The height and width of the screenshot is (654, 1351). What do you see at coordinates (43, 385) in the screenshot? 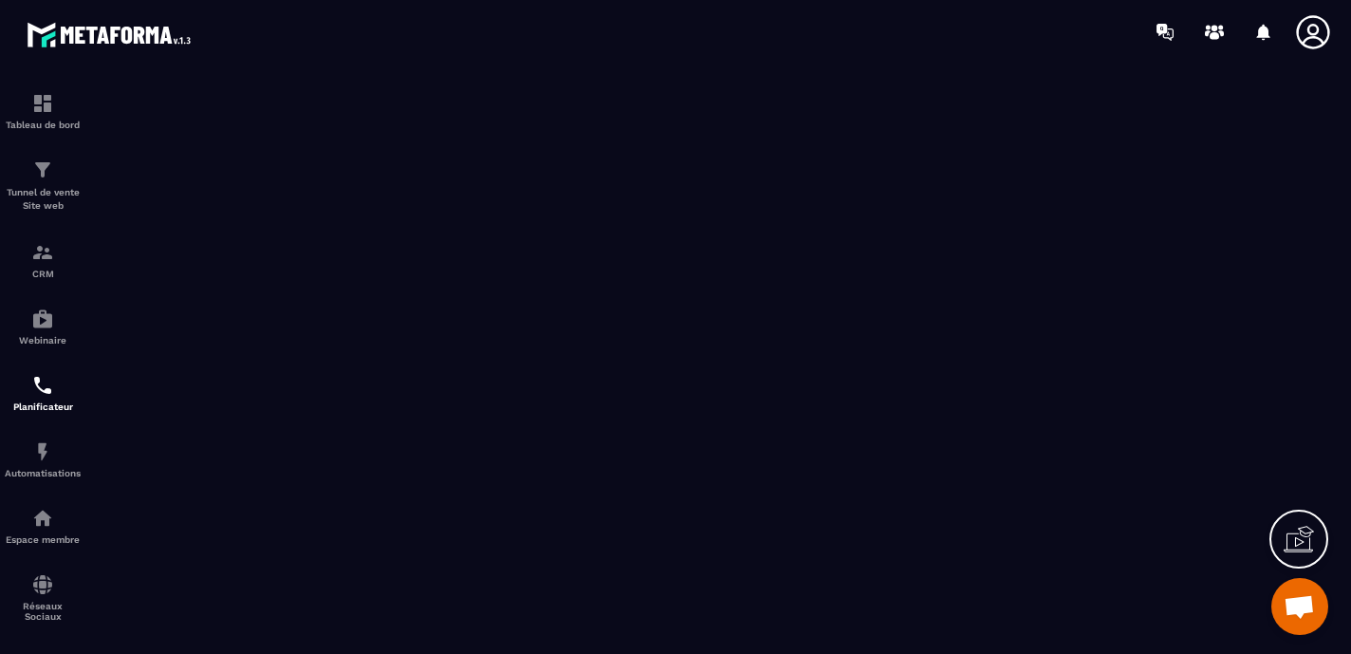
I see `img: scheduler` at bounding box center [43, 385].